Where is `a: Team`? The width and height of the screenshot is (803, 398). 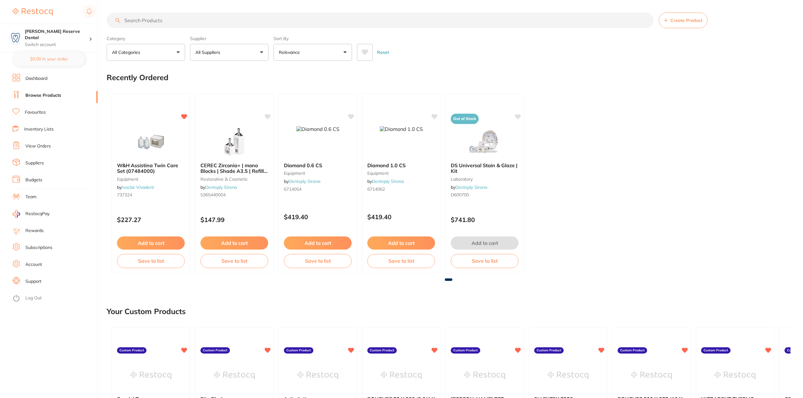 a: Team is located at coordinates (31, 197).